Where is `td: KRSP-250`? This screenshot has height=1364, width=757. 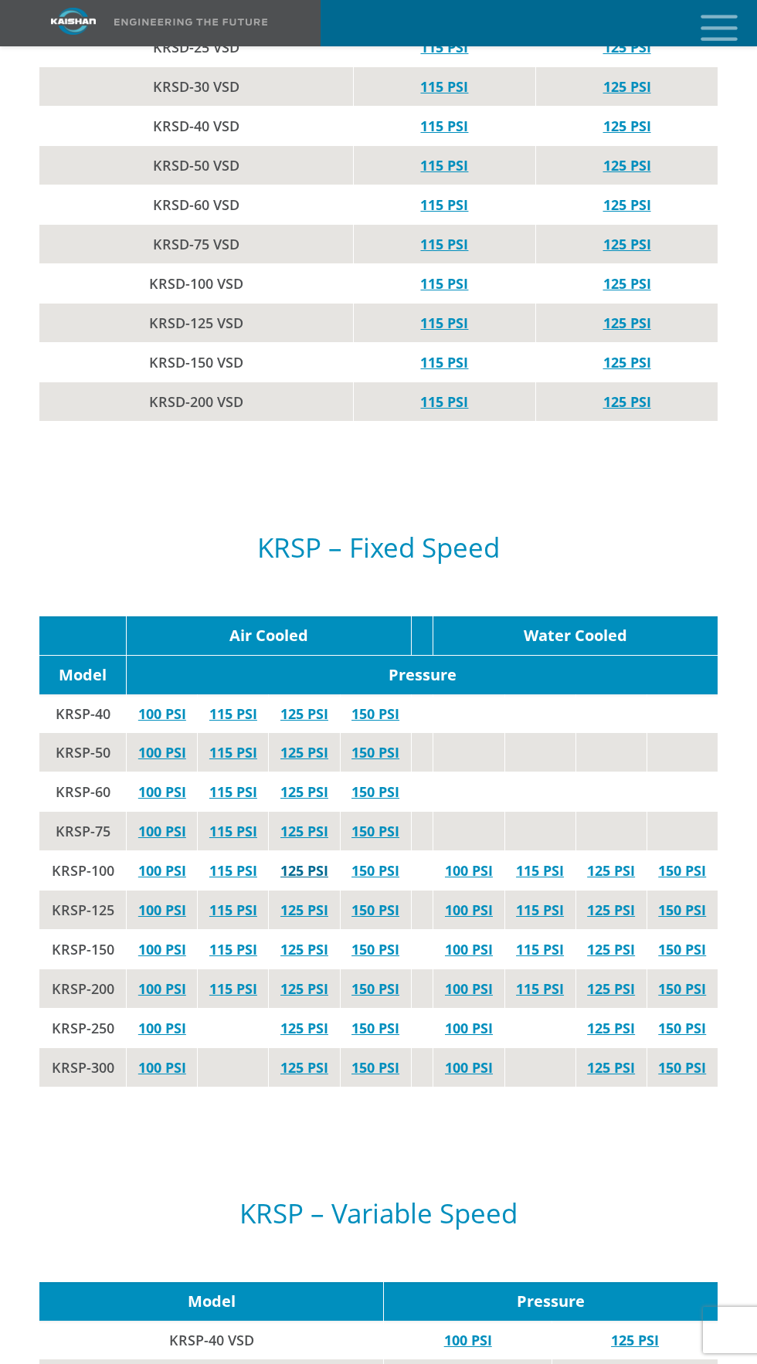 td: KRSP-250 is located at coordinates (83, 1028).